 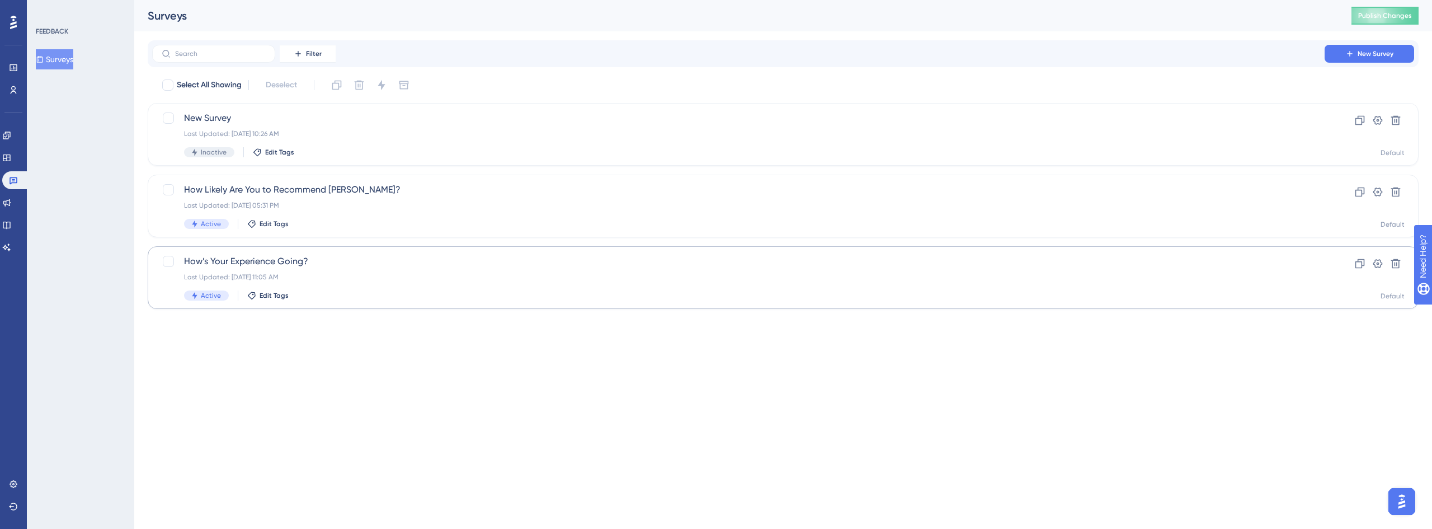 What do you see at coordinates (52, 31) in the screenshot?
I see `div: FEEDBACK` at bounding box center [52, 31].